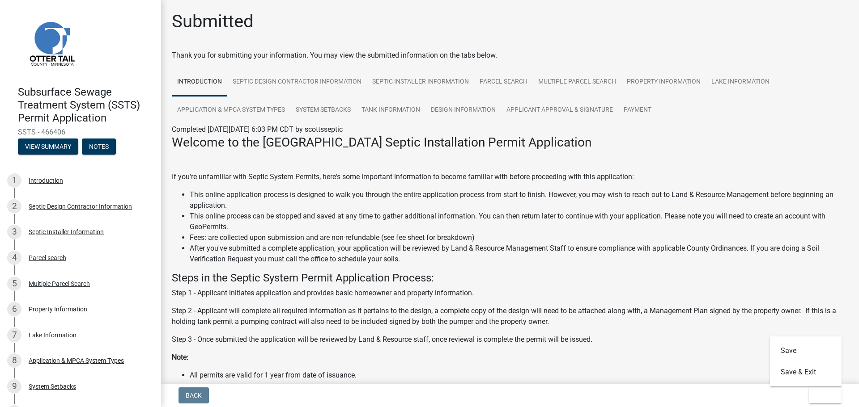  Describe the element at coordinates (519, 222) in the screenshot. I see `li: This online process can be stopped and saved at any time to gather additional information. You ca...` at that location.